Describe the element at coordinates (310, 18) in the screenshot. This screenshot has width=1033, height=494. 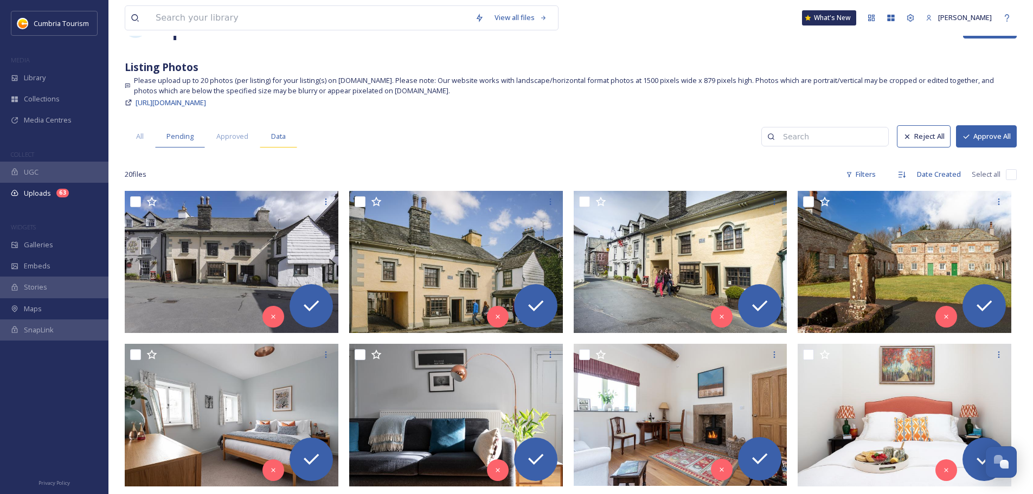
I see `input: Search your library` at that location.